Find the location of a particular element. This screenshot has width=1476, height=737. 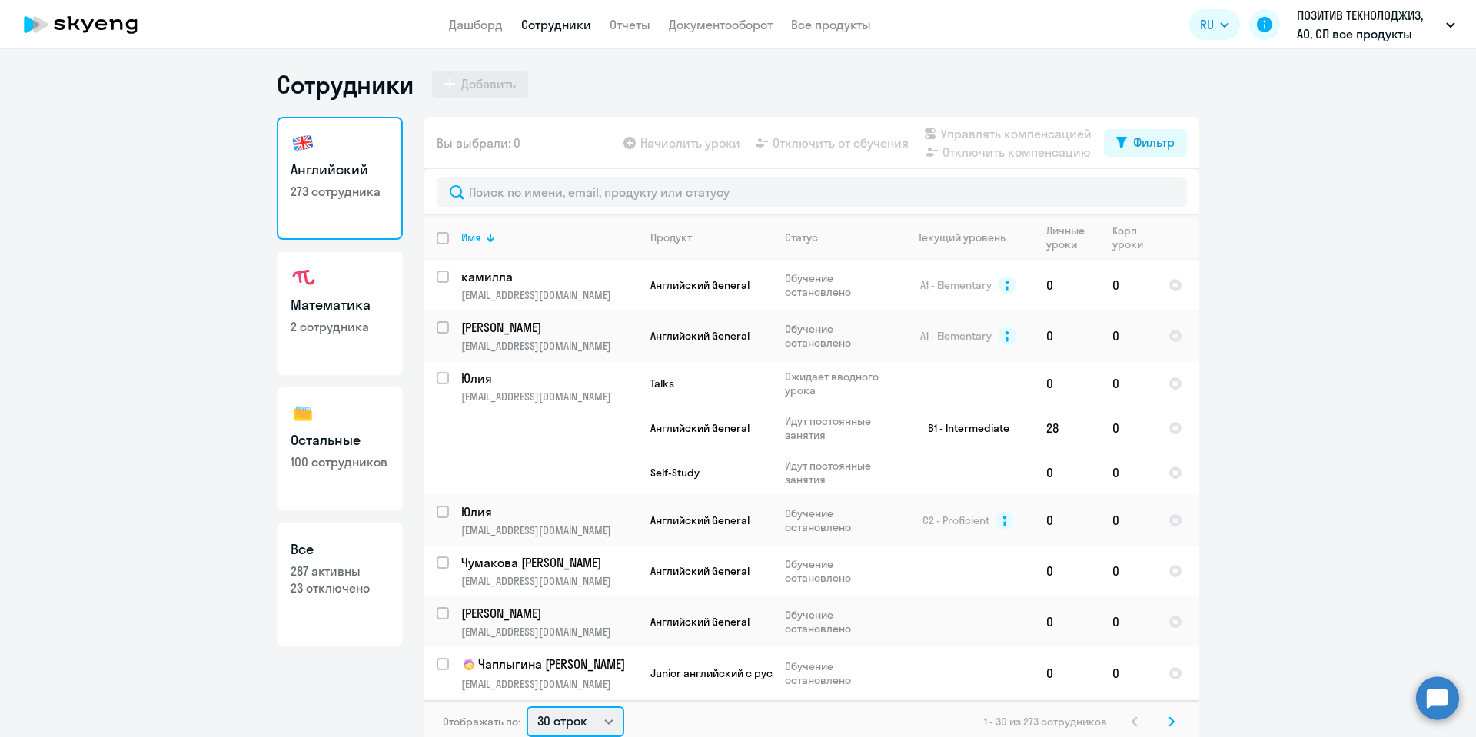

p: 2 сотрудника is located at coordinates (340, 327).